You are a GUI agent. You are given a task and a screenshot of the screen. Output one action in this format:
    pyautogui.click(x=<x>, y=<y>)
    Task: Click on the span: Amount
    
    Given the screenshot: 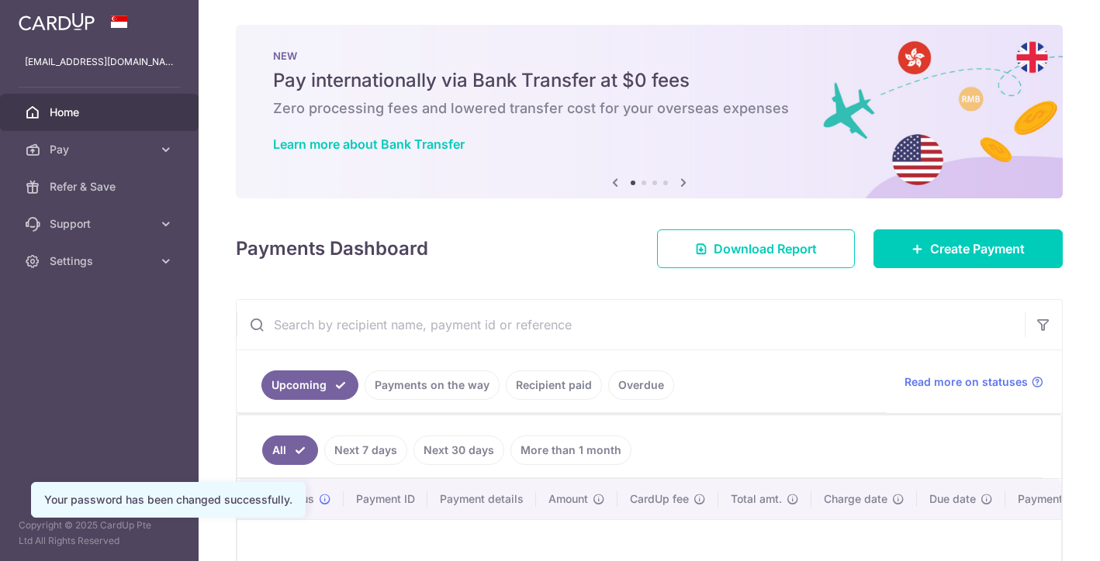 What is the action you would take?
    pyautogui.click(x=568, y=499)
    